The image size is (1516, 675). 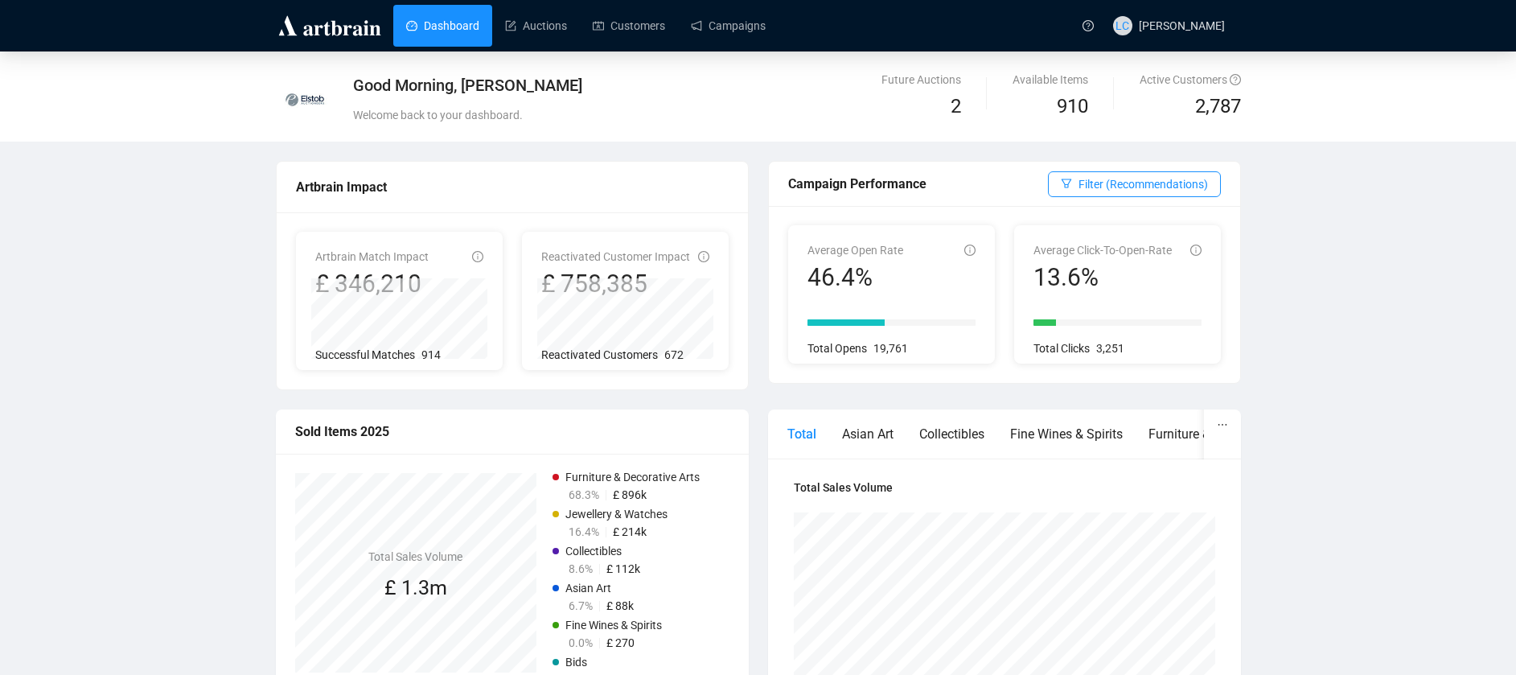 I want to click on span: Successful Matches, so click(x=365, y=355).